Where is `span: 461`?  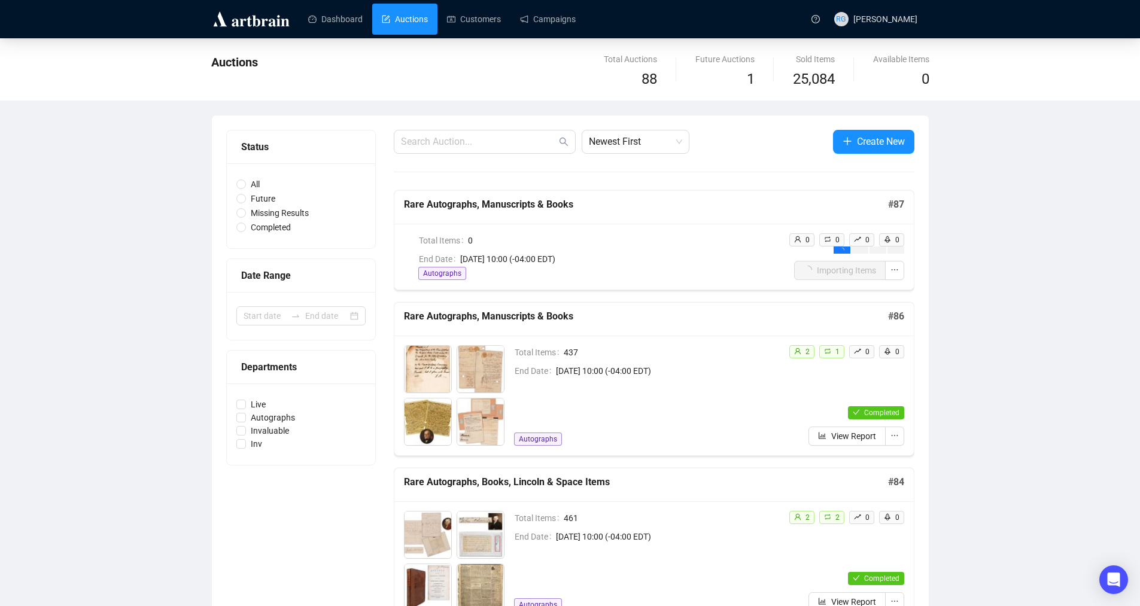 span: 461 is located at coordinates (672, 518).